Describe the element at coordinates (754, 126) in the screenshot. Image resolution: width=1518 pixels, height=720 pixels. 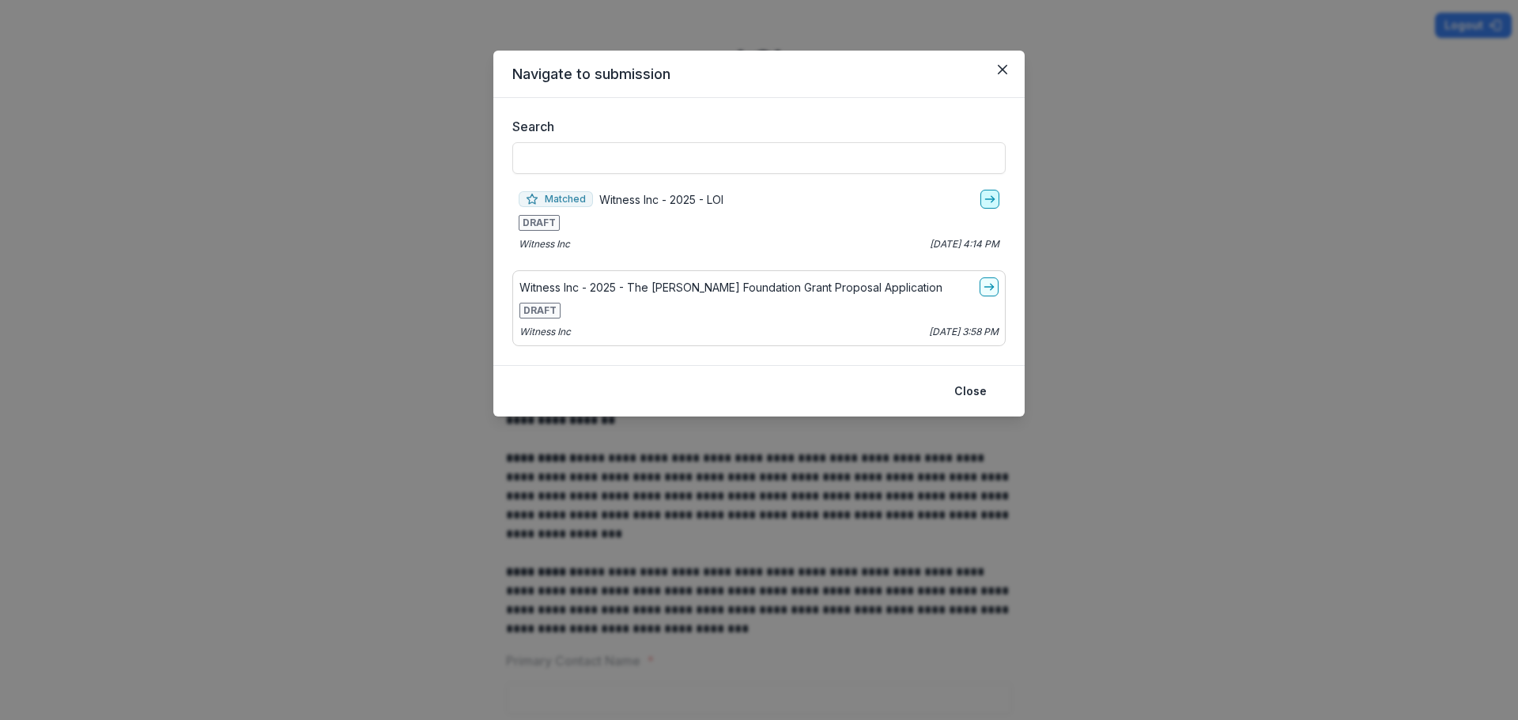
I see `label: Search` at that location.